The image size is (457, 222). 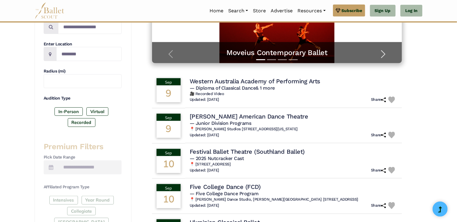 I want to click on a: Sign Up, so click(x=383, y=11).